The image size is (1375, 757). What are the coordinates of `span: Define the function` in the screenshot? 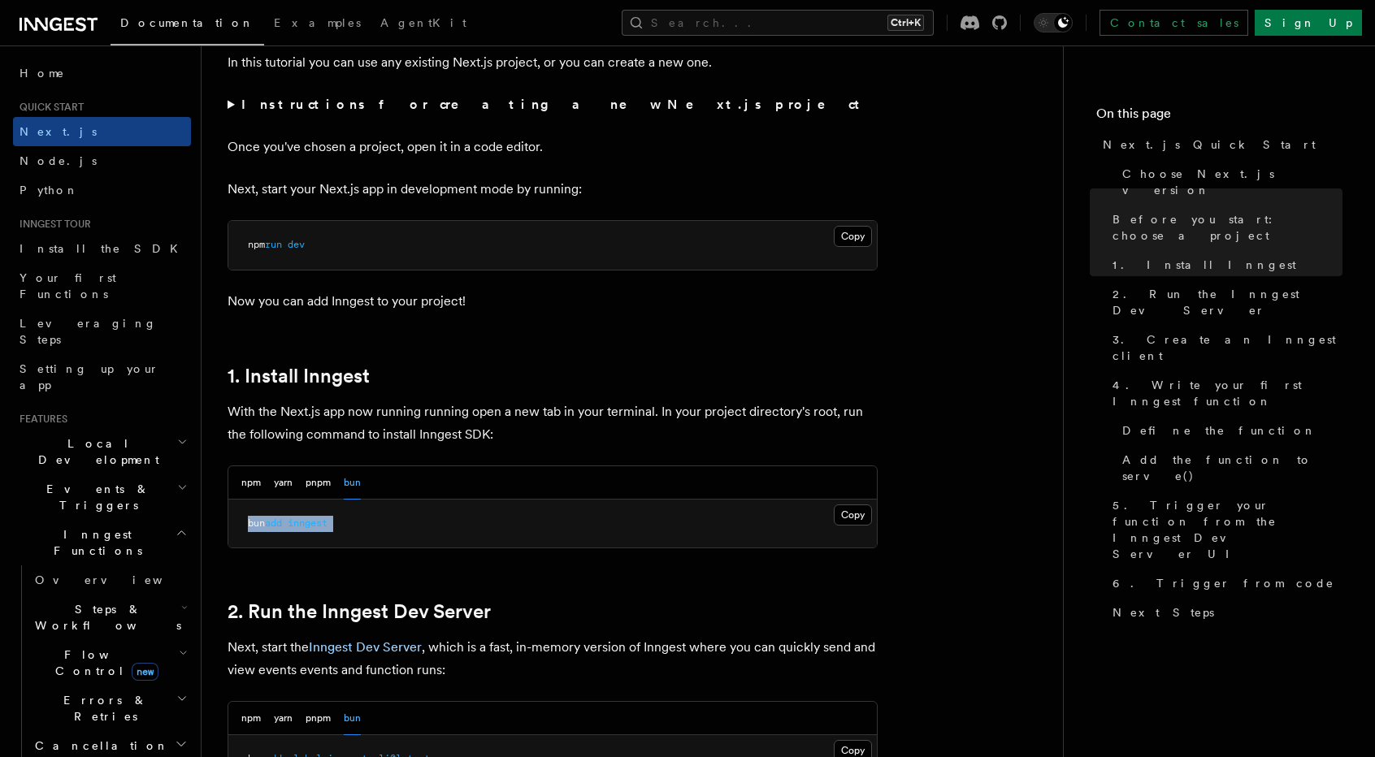 It's located at (1219, 431).